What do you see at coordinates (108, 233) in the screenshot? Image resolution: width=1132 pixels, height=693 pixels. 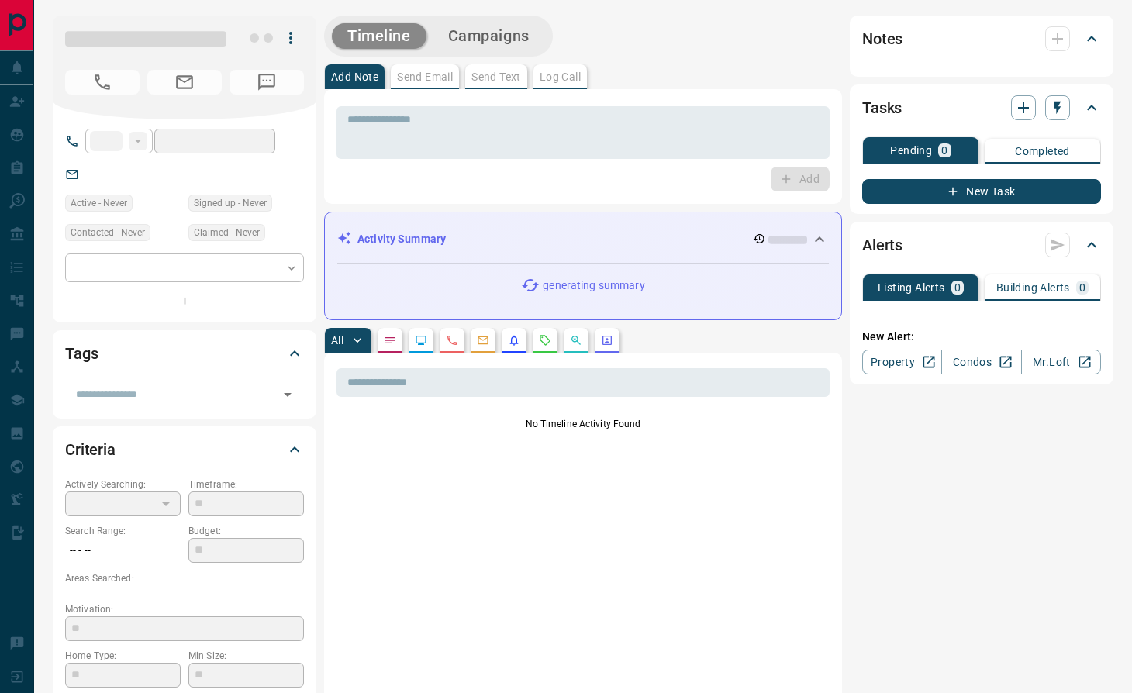 I see `span: Contacted - Never` at bounding box center [108, 233].